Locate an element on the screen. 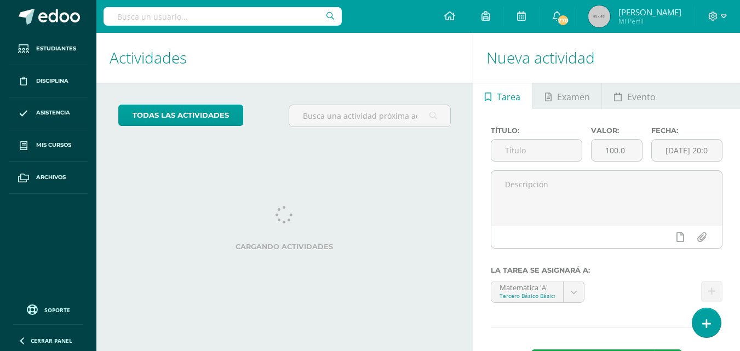 The height and width of the screenshot is (351, 740). input: Busca una actividad próxima aquí... is located at coordinates (369, 116).